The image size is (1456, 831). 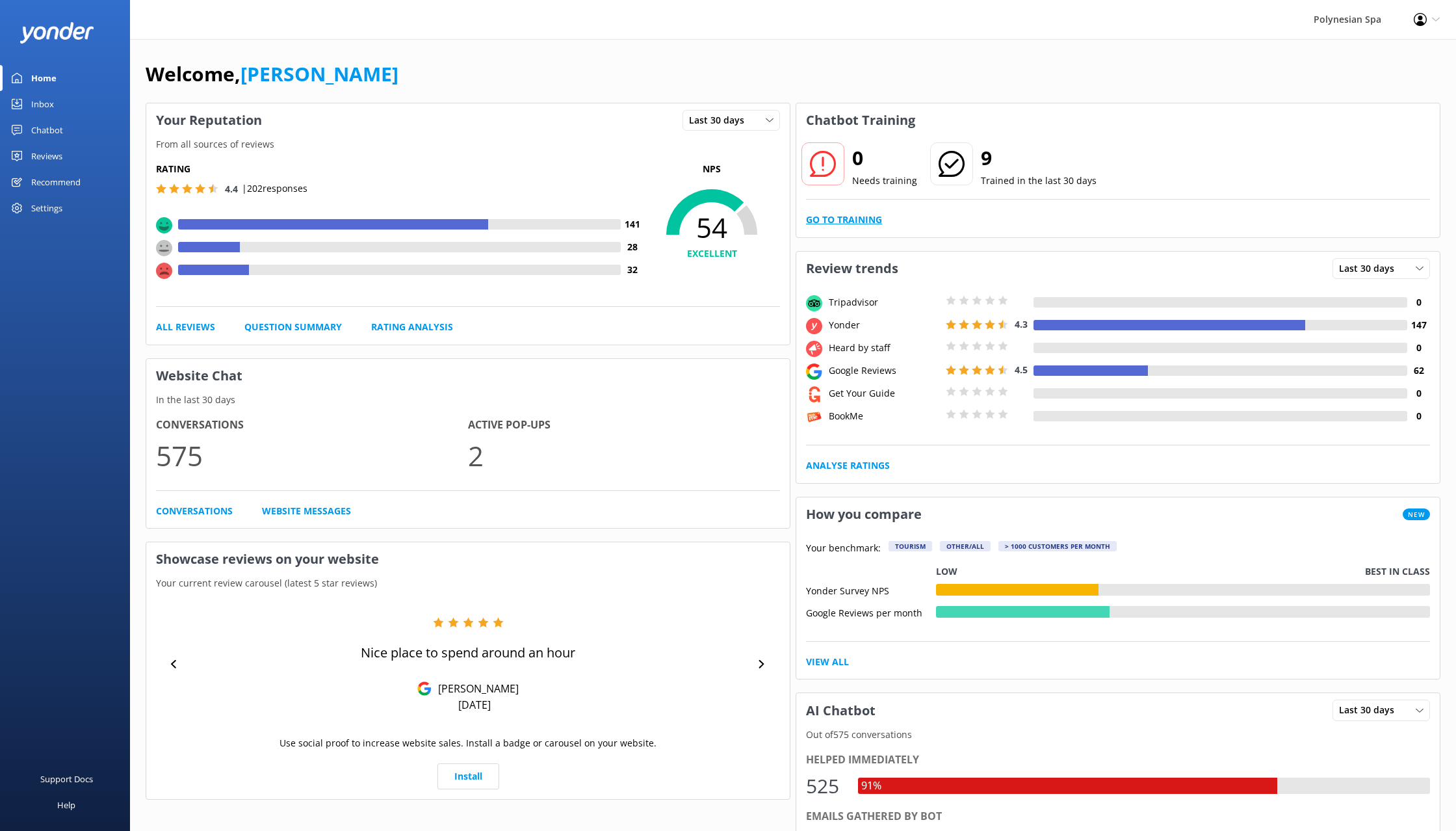 I want to click on p: 2, so click(x=624, y=455).